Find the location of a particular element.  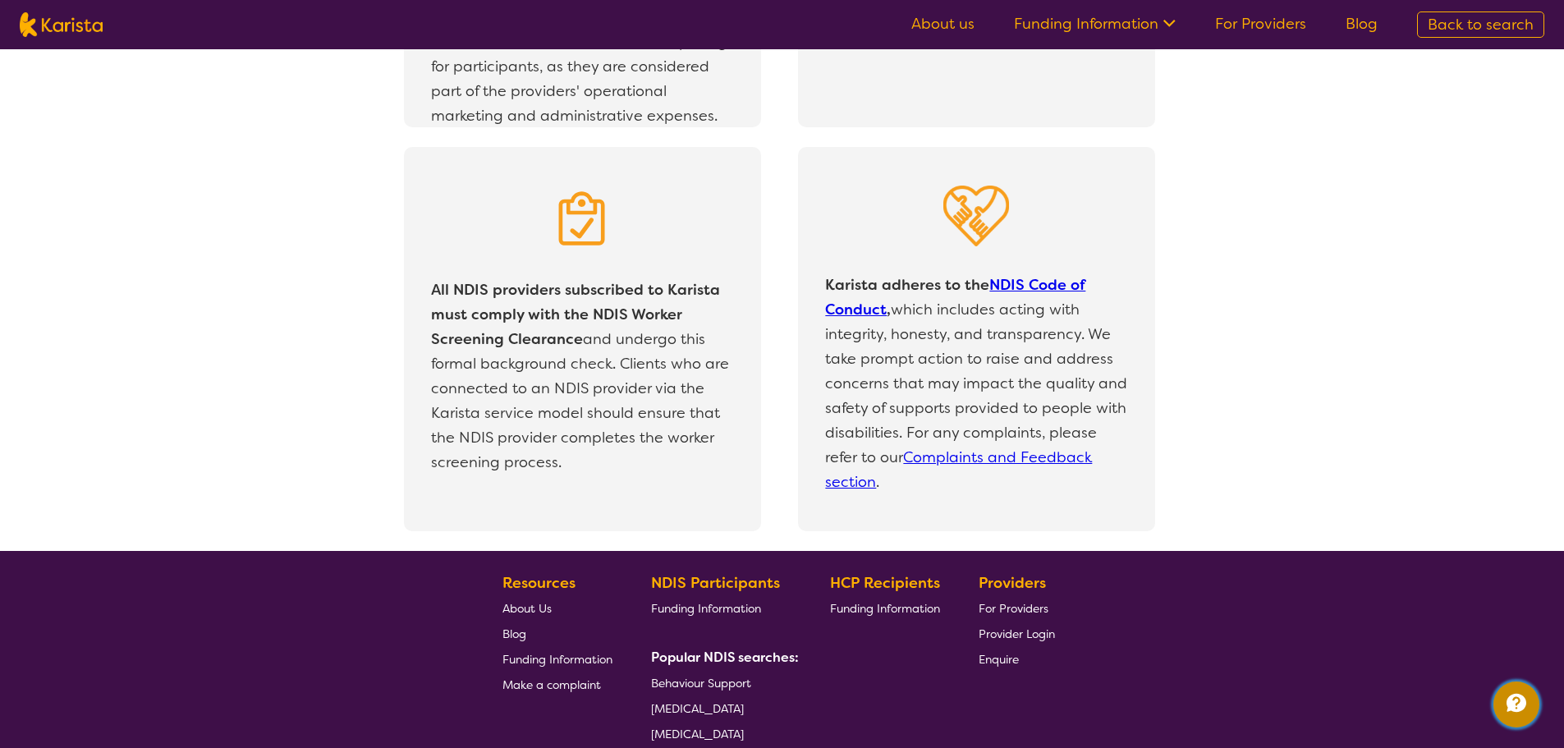

p: which includes acting with integrity, honesty, and transparency. We take prompt action to raise a... is located at coordinates (976, 383).